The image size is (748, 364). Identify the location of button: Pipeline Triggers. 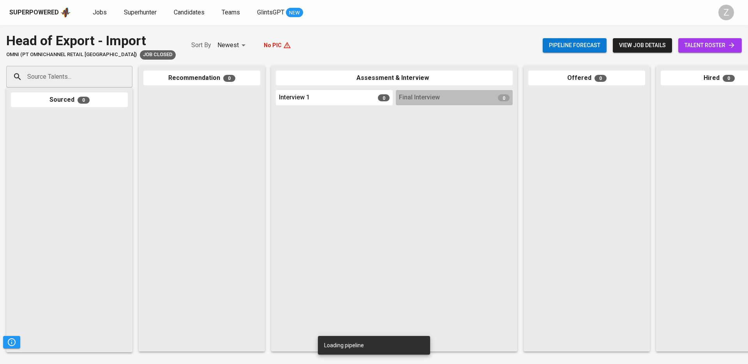
(12, 342).